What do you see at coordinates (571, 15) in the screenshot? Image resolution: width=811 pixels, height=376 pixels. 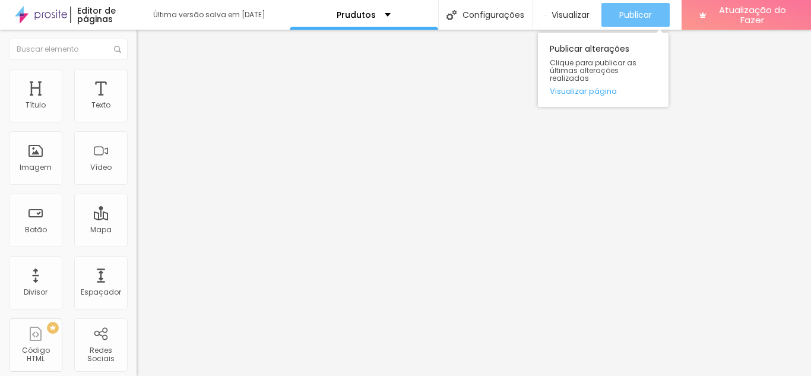 I see `font: Visualizar` at bounding box center [571, 15].